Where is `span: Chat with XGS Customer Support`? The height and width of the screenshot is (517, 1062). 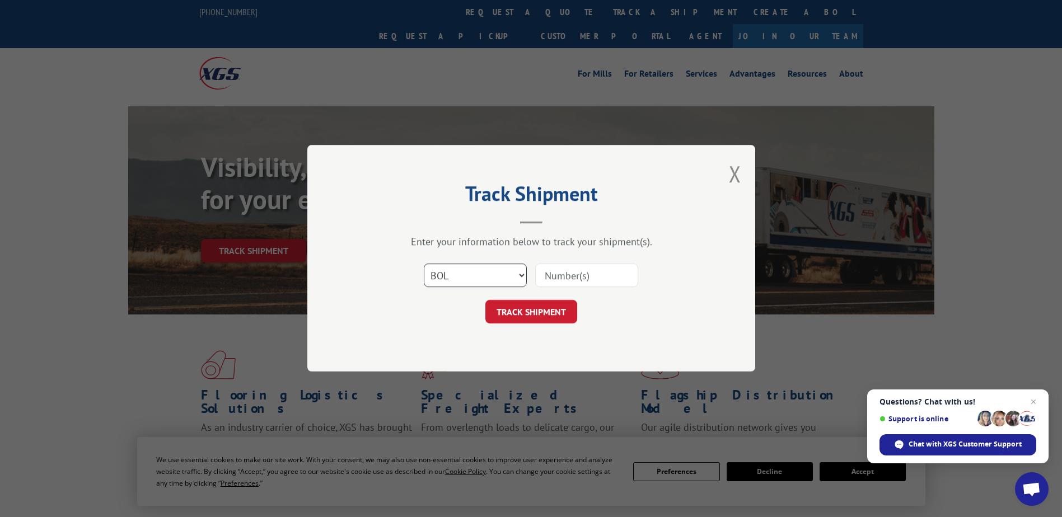
span: Chat with XGS Customer Support is located at coordinates (965, 444).